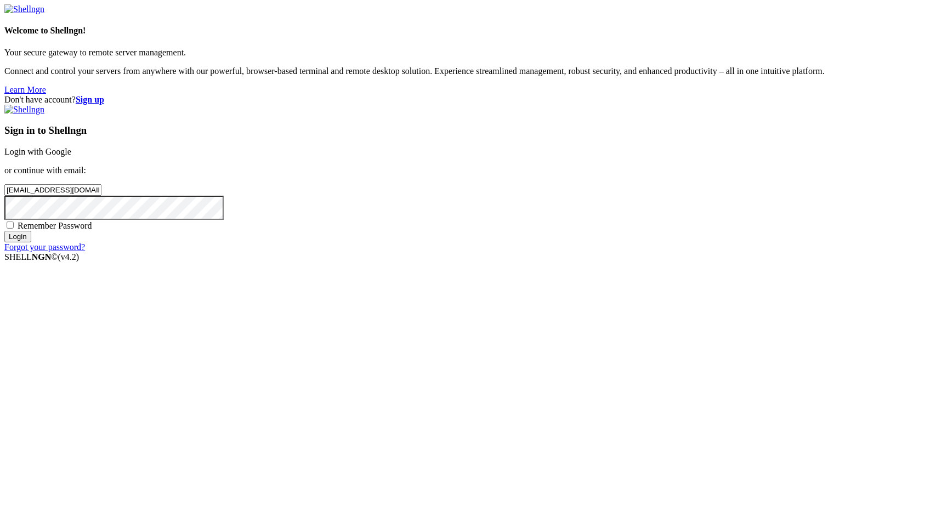 Image resolution: width=936 pixels, height=511 pixels. Describe the element at coordinates (69, 257) in the screenshot. I see `span: 4.2.0` at that location.